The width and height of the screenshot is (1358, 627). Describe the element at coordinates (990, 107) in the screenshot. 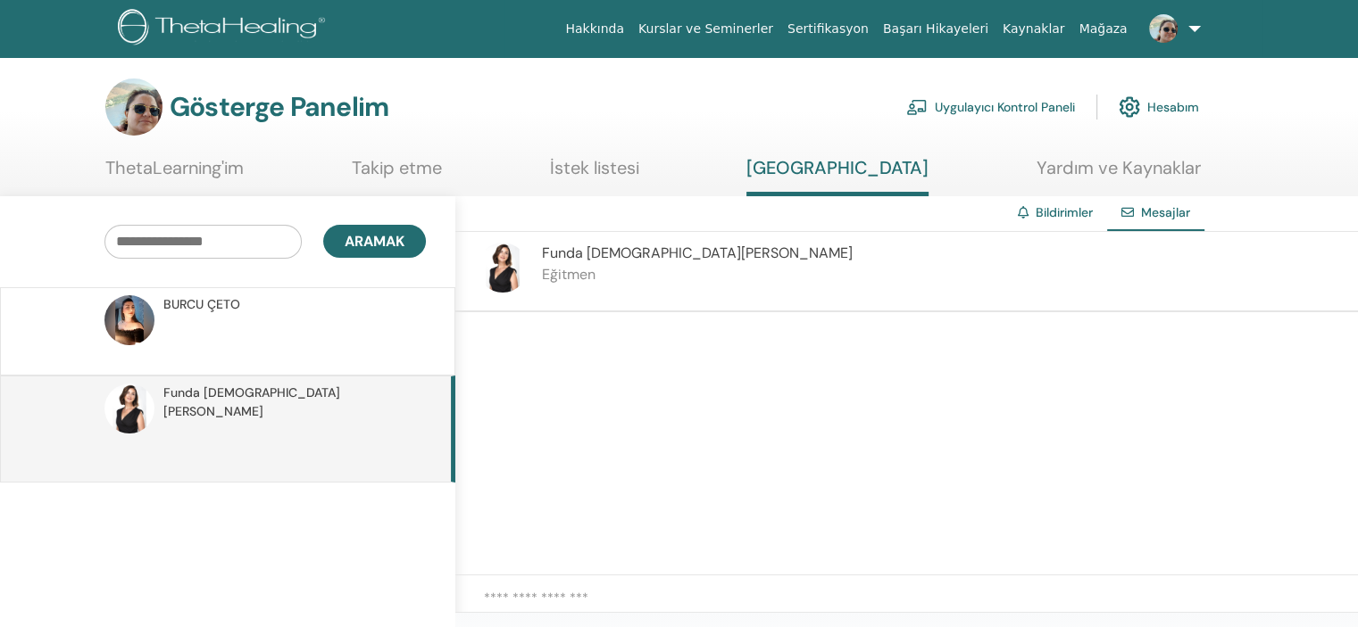

I see `a: Uygulayıcı Kontrol Paneli` at that location.